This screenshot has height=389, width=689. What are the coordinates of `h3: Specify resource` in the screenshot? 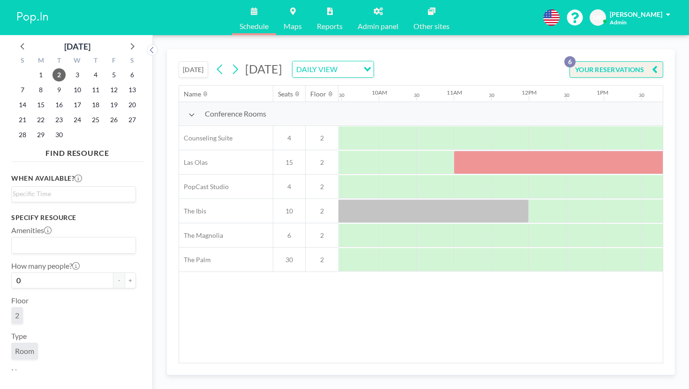 It's located at (74, 218).